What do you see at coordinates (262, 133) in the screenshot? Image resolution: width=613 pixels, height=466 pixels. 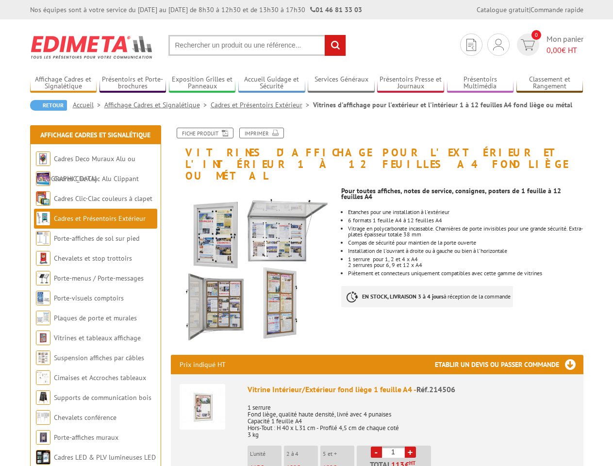 I see `a: Imprimer` at bounding box center [262, 133].